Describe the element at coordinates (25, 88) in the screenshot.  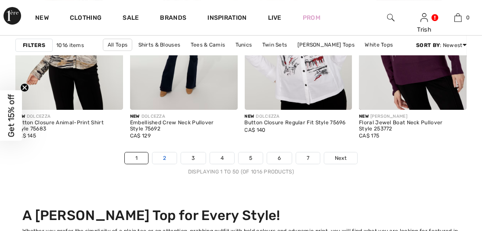
I see `button: Close teaser` at that location.